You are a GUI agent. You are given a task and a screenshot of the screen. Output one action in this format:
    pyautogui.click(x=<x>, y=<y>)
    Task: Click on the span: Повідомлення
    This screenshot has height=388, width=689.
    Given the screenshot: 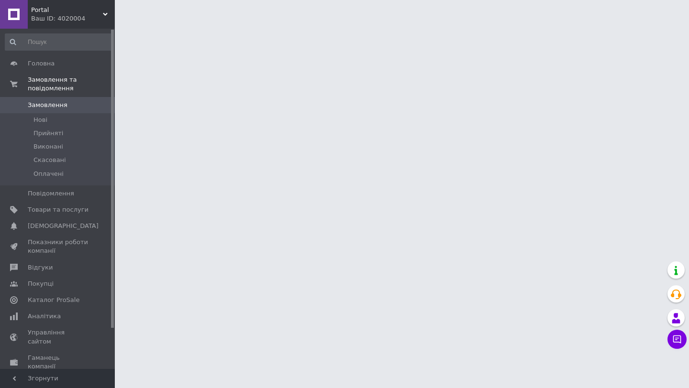 What is the action you would take?
    pyautogui.click(x=51, y=194)
    